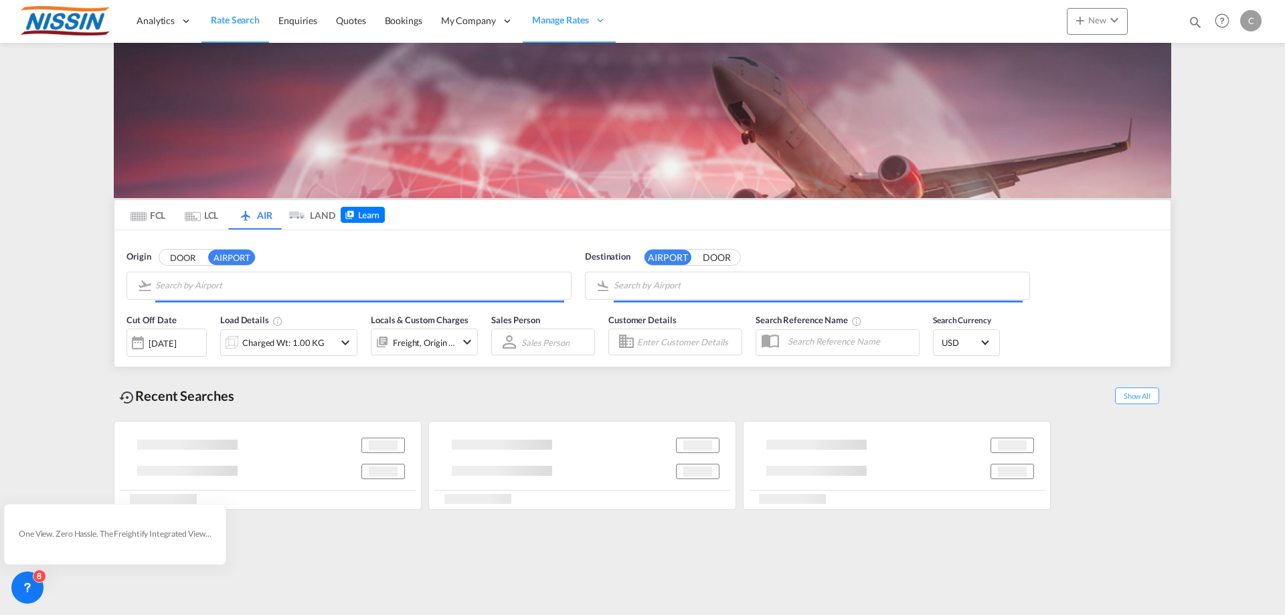  What do you see at coordinates (1226, 21) in the screenshot?
I see `div: Help` at bounding box center [1226, 21].